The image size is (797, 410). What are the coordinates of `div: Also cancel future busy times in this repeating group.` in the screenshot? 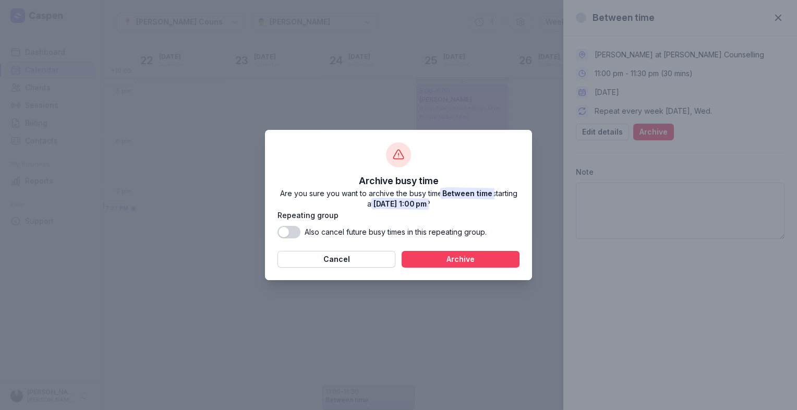 It's located at (395, 232).